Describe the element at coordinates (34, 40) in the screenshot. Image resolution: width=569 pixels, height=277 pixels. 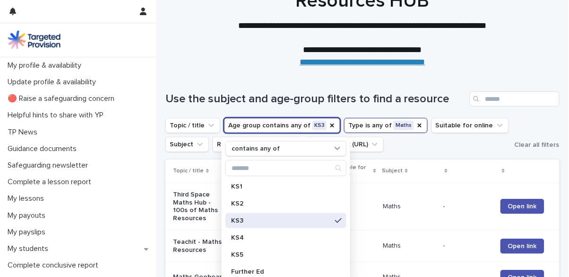
I see `img: M5nRWzHhSzIhMunXDL62` at that location.